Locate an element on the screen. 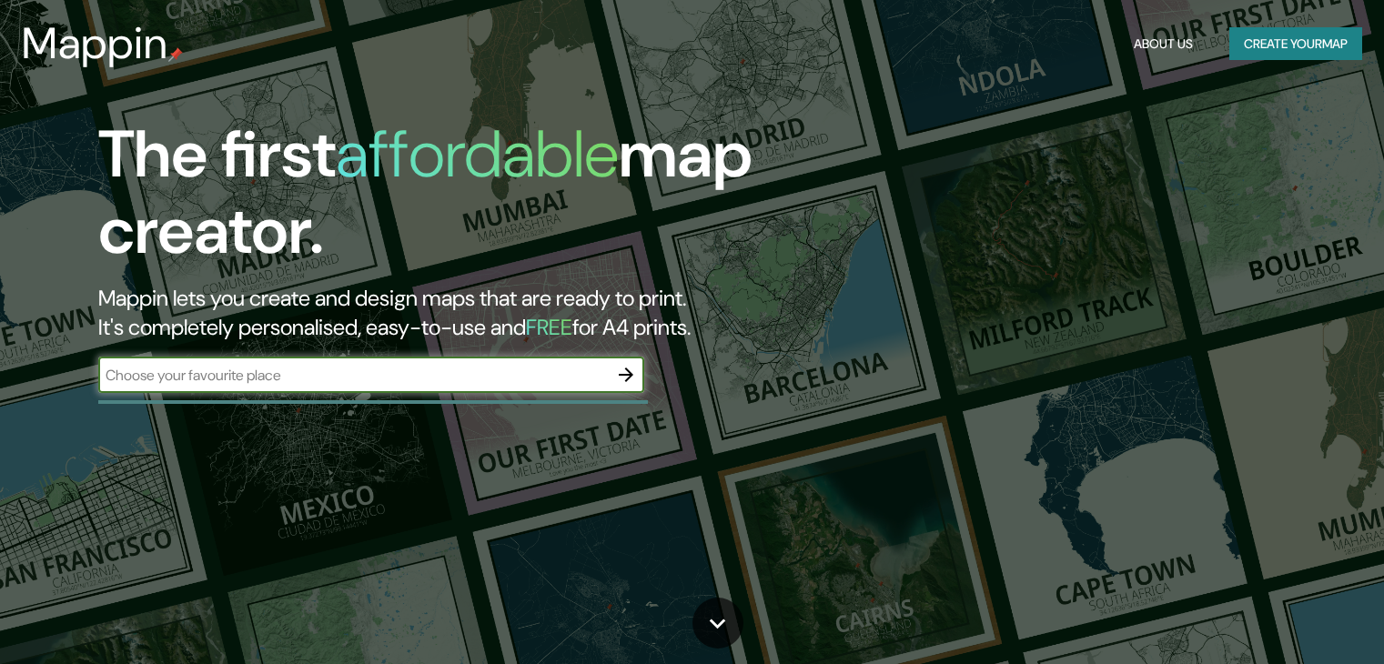 This screenshot has height=664, width=1384. h5: FREE is located at coordinates (549, 327).